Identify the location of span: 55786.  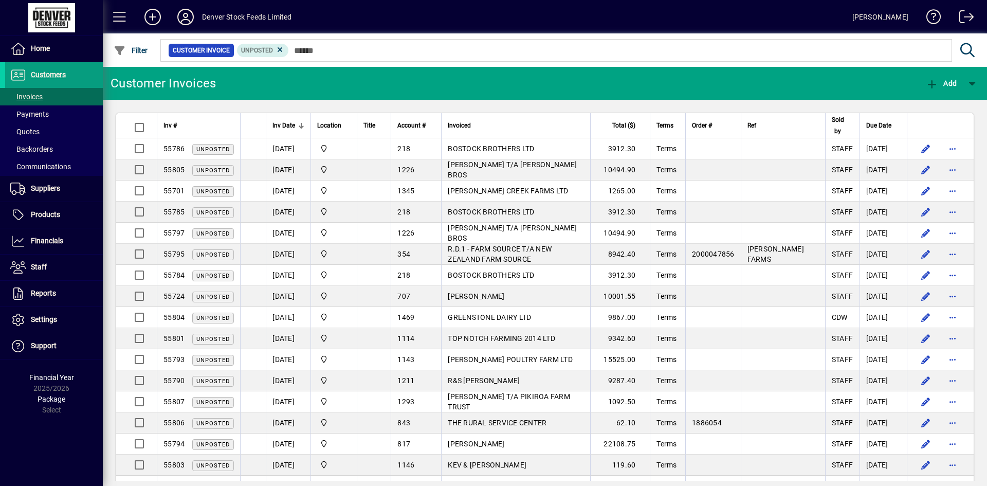
(174, 149).